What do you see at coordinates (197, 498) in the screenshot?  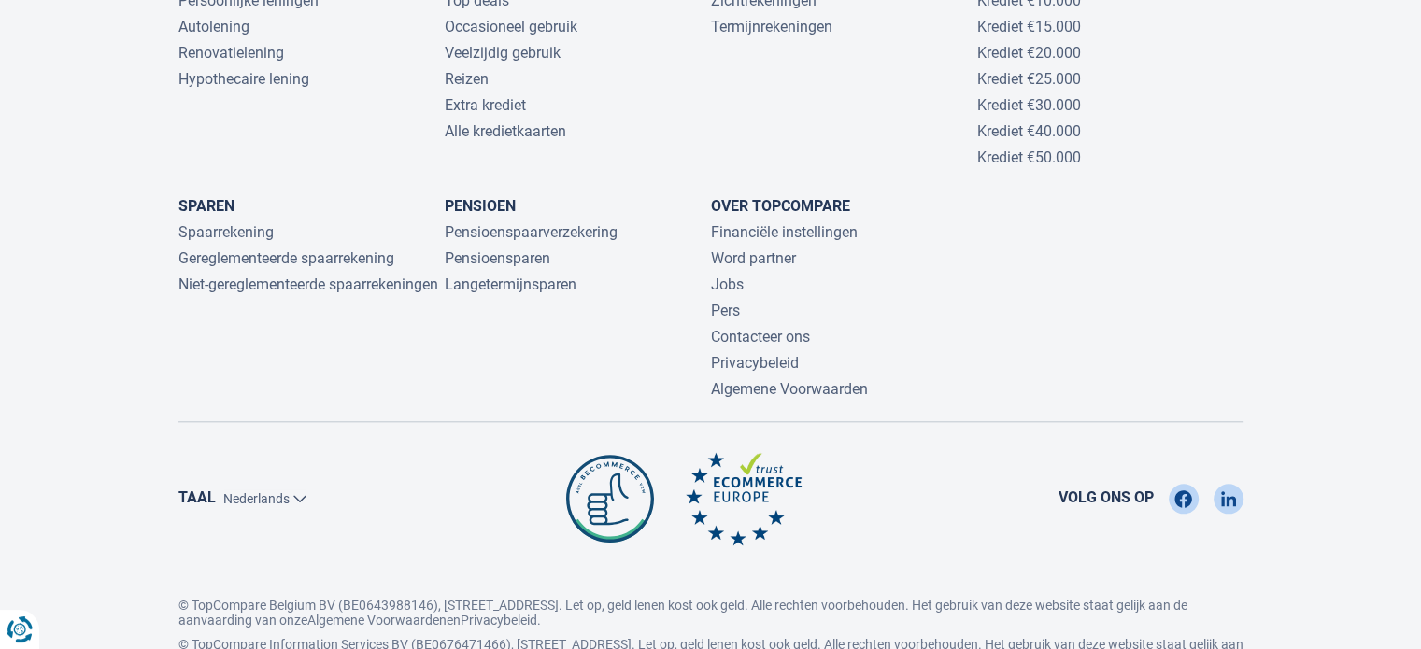 I see `label: Taal` at bounding box center [197, 498].